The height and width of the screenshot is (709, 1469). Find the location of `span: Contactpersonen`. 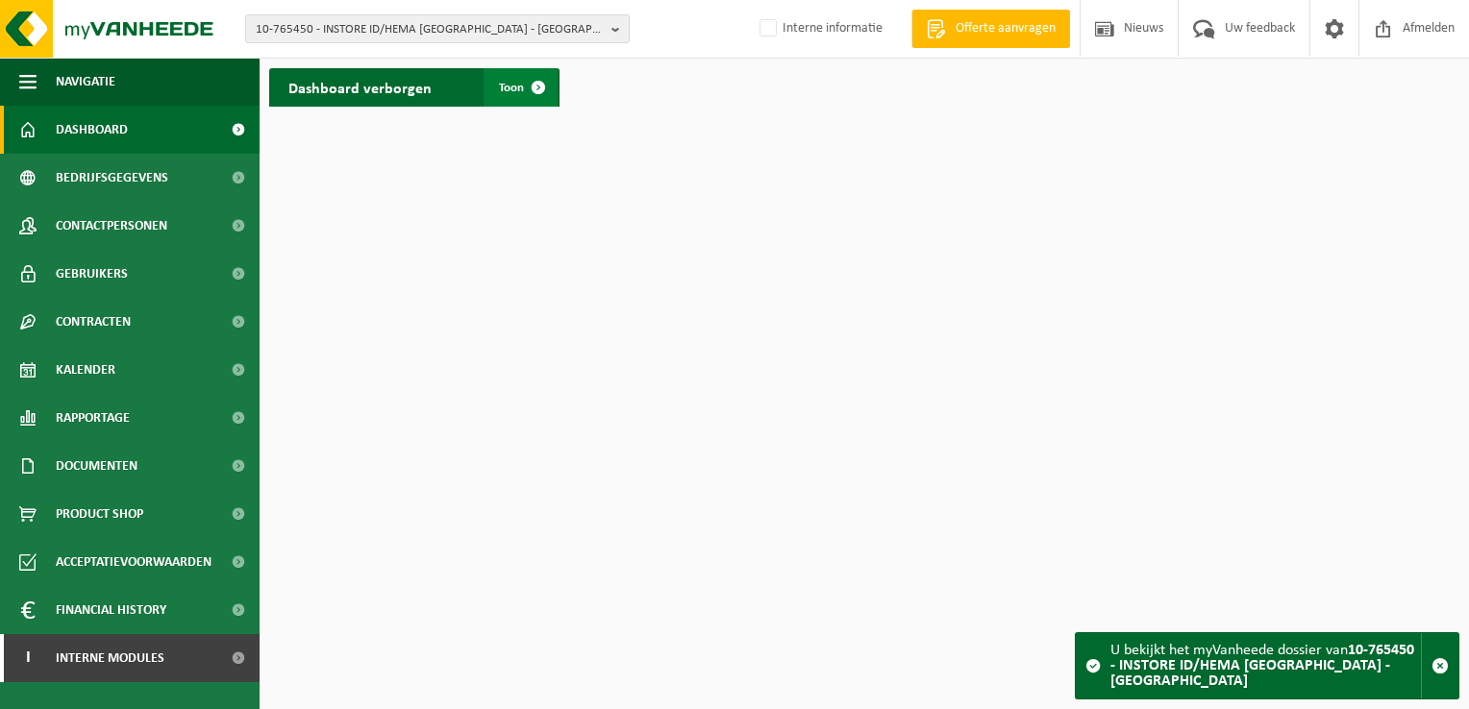

span: Contactpersonen is located at coordinates (111, 226).